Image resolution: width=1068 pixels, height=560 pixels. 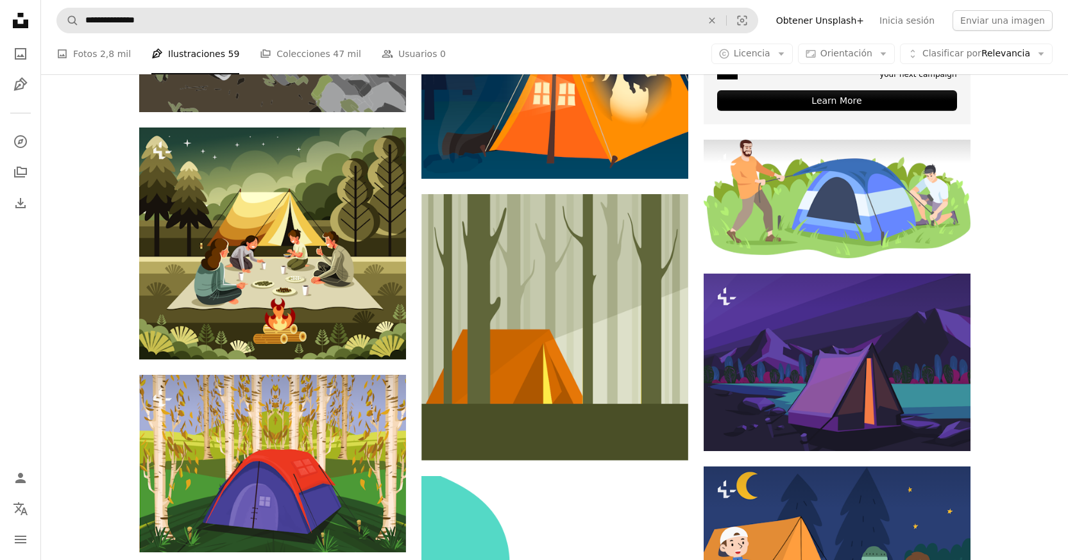 I want to click on a: Un grupo de personas sentadas alrededor de una fogata, so click(x=273, y=244).